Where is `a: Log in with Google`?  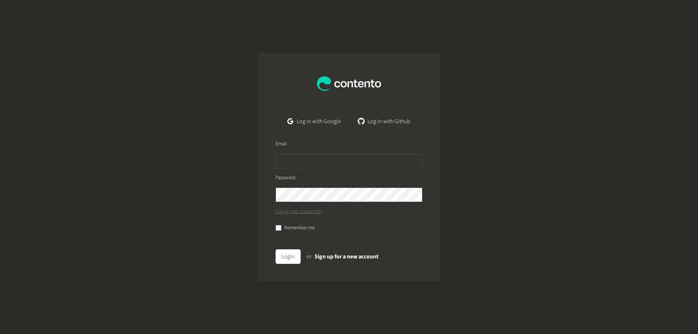 a: Log in with Google is located at coordinates (314, 122).